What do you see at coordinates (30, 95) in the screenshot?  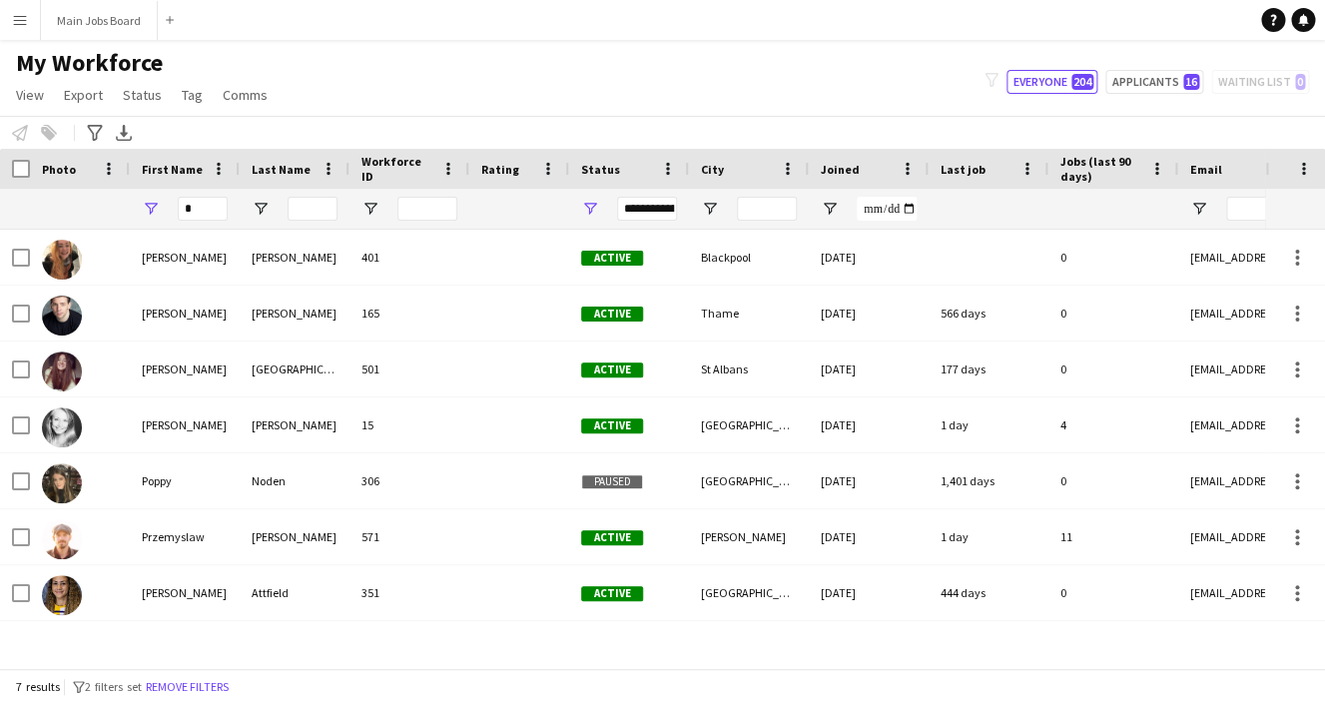 I see `a: View` at bounding box center [30, 95].